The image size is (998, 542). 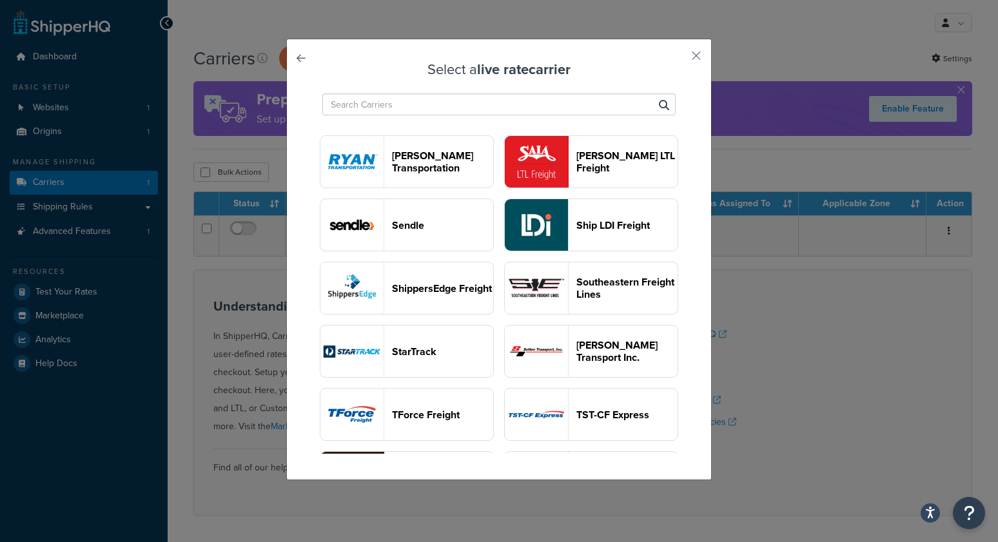 I want to click on header: ShippersEdge Freight, so click(x=442, y=288).